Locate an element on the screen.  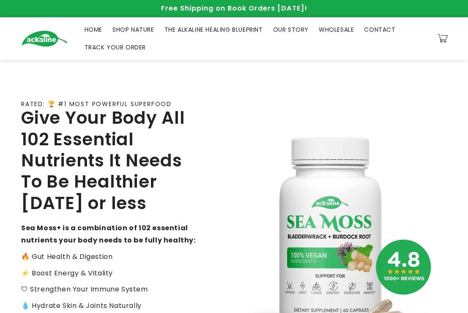
a: SHOP NATURE is located at coordinates (133, 30).